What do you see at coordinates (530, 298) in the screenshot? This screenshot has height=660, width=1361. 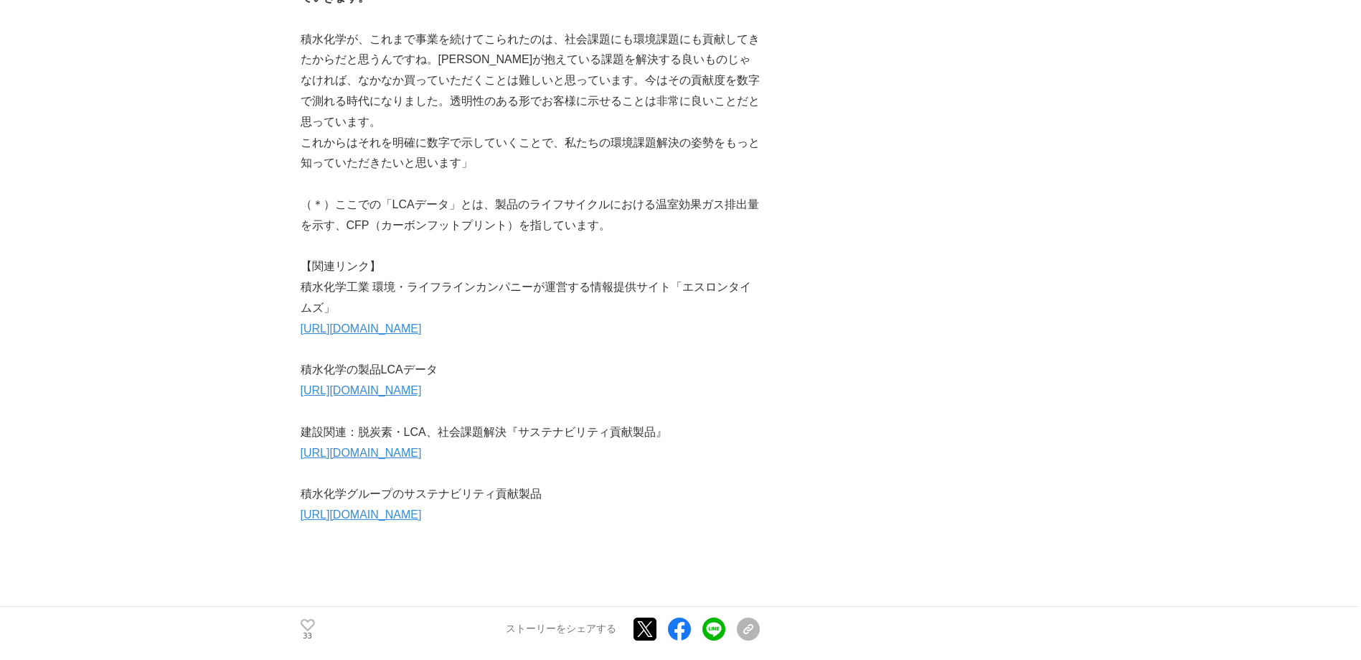 I see `p: 積水化学工業 環境・ライフラインカンパニーが運営する情報提供サイト「エスロンタイムズ」` at bounding box center [530, 298].